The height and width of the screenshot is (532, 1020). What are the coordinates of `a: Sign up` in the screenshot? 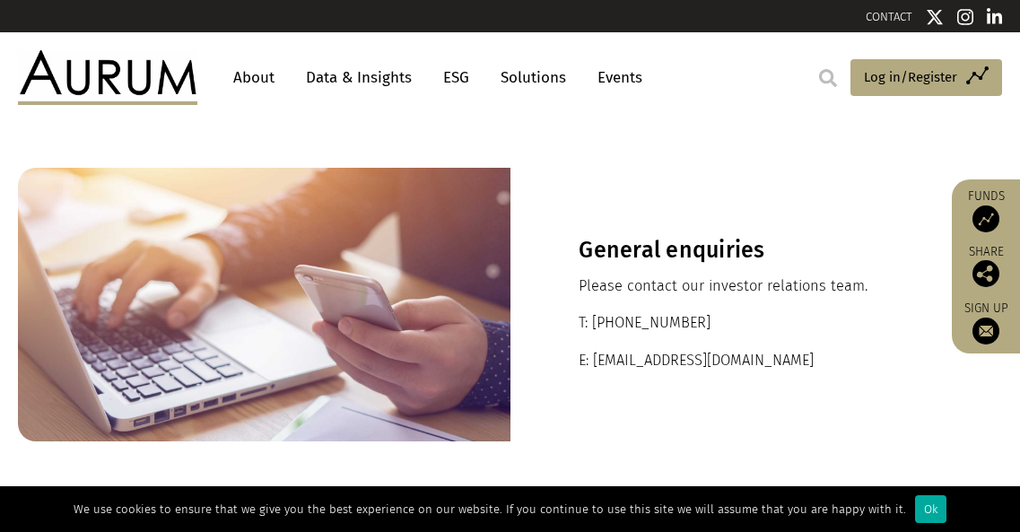 It's located at (986, 322).